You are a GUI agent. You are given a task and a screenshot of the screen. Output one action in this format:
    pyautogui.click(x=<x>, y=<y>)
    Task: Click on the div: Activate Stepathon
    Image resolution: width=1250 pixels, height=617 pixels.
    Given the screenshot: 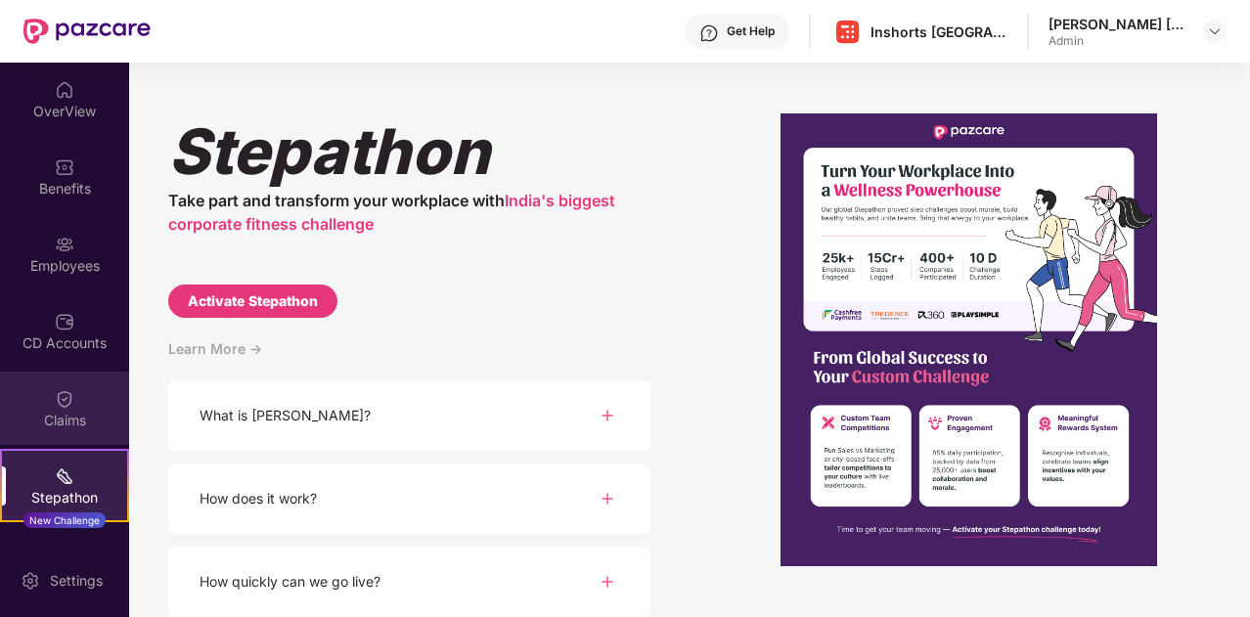 What is the action you would take?
    pyautogui.click(x=252, y=301)
    